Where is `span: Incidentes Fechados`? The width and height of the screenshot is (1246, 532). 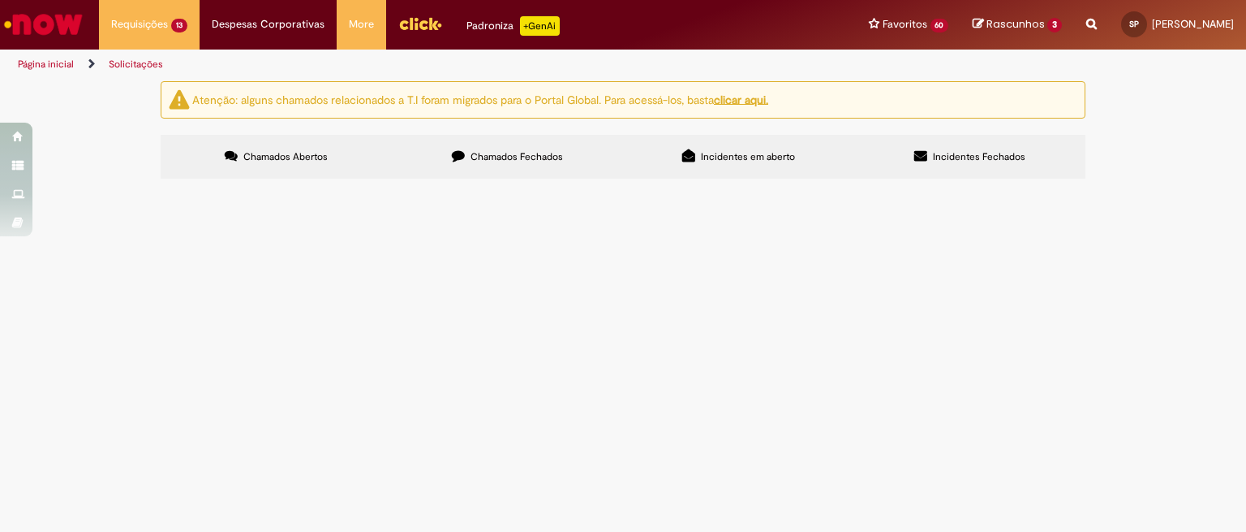 span: Incidentes Fechados is located at coordinates (979, 157).